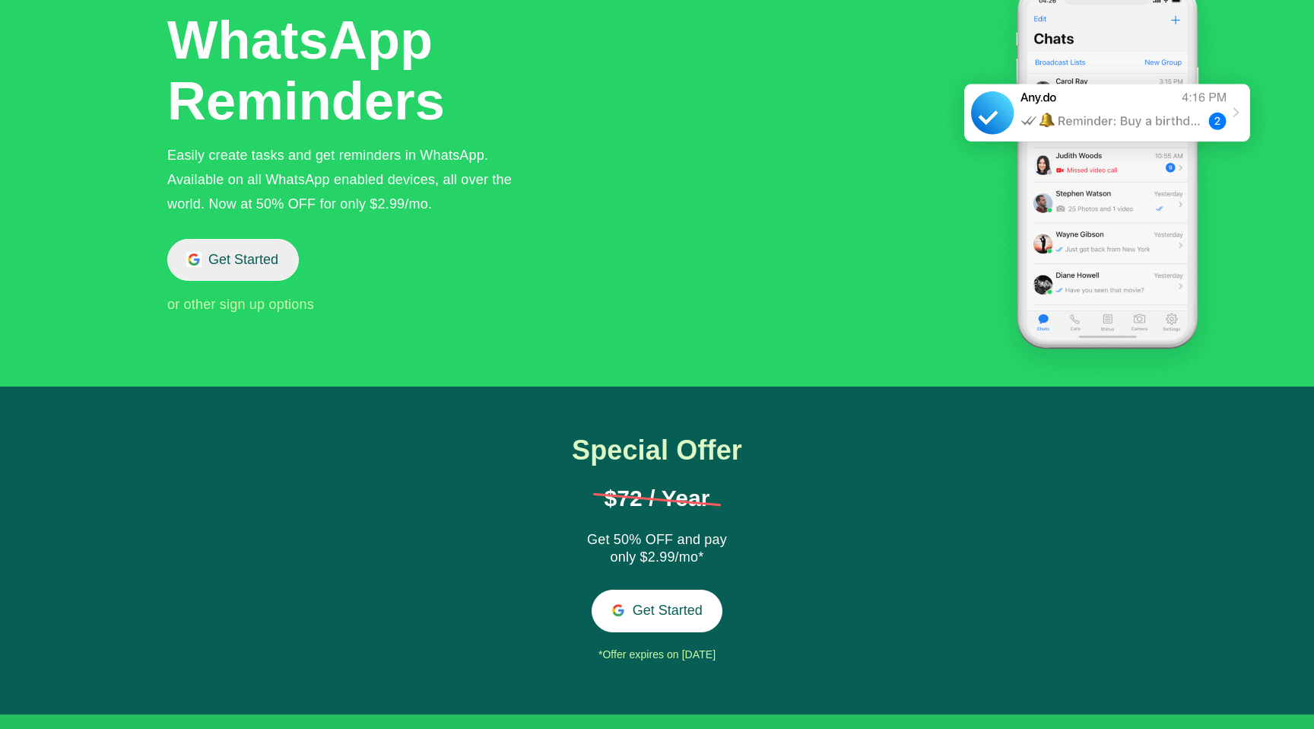 The width and height of the screenshot is (1314, 729). I want to click on span: or other sign up options, so click(240, 304).